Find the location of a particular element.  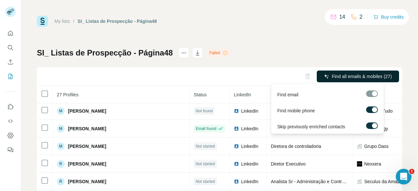

button: My lists is located at coordinates (10, 76).